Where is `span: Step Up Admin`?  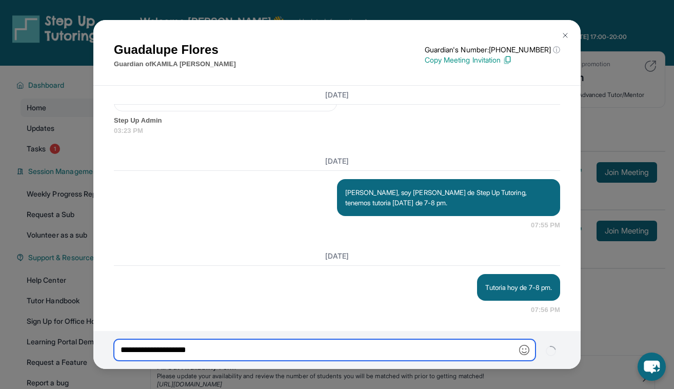 span: Step Up Admin is located at coordinates (337, 121).